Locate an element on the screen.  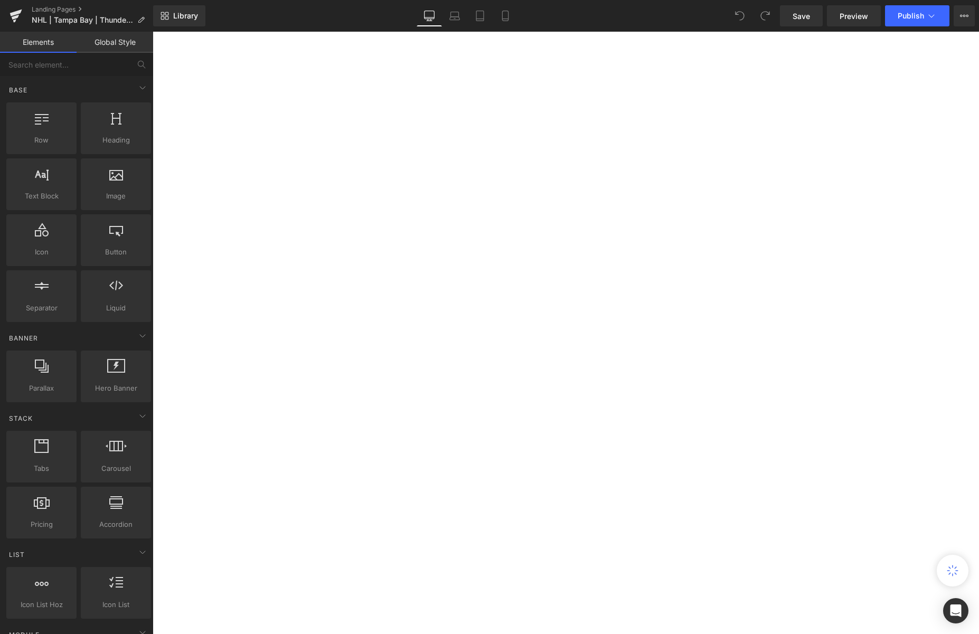
a: Landing Pages is located at coordinates (92, 10).